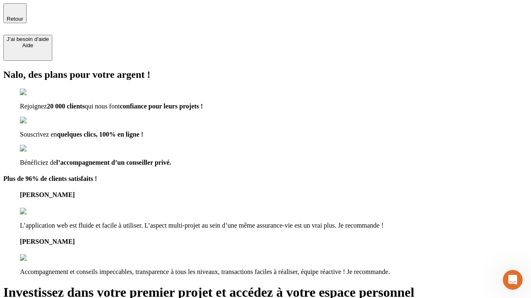  I want to click on span: Retour, so click(15, 19).